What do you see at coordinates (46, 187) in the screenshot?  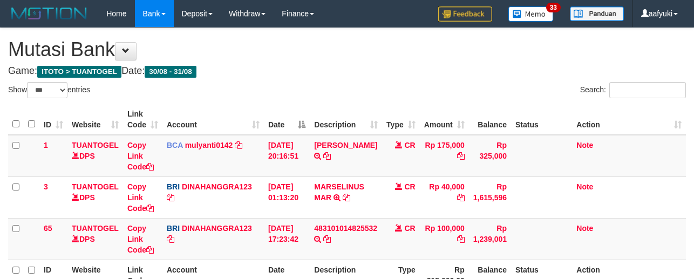 I see `span: 3` at bounding box center [46, 187].